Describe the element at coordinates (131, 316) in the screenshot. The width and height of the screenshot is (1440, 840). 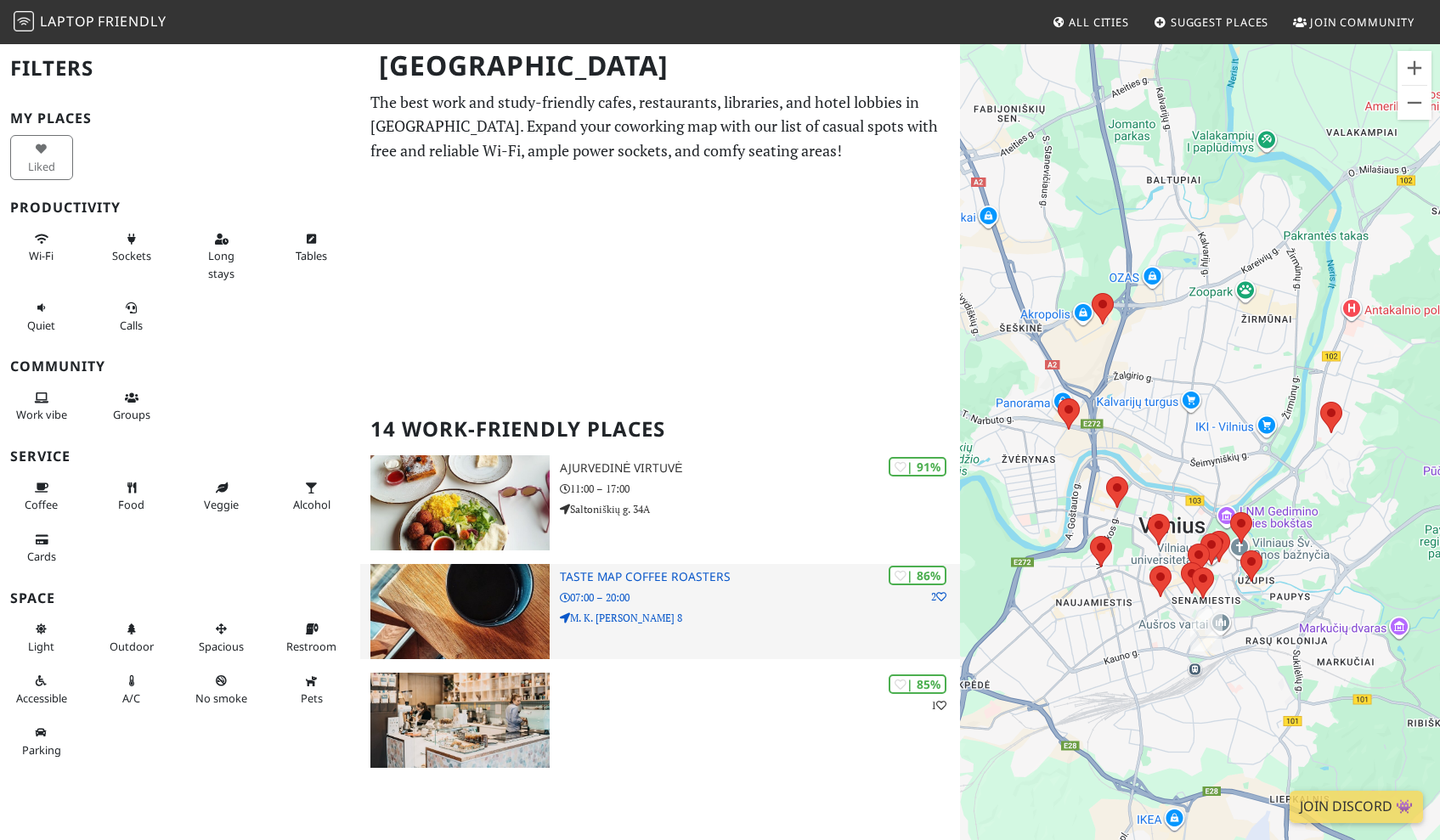
I see `button: Calls` at that location.